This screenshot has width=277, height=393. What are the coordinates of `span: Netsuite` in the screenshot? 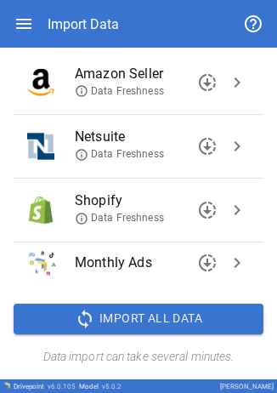 It's located at (149, 137).